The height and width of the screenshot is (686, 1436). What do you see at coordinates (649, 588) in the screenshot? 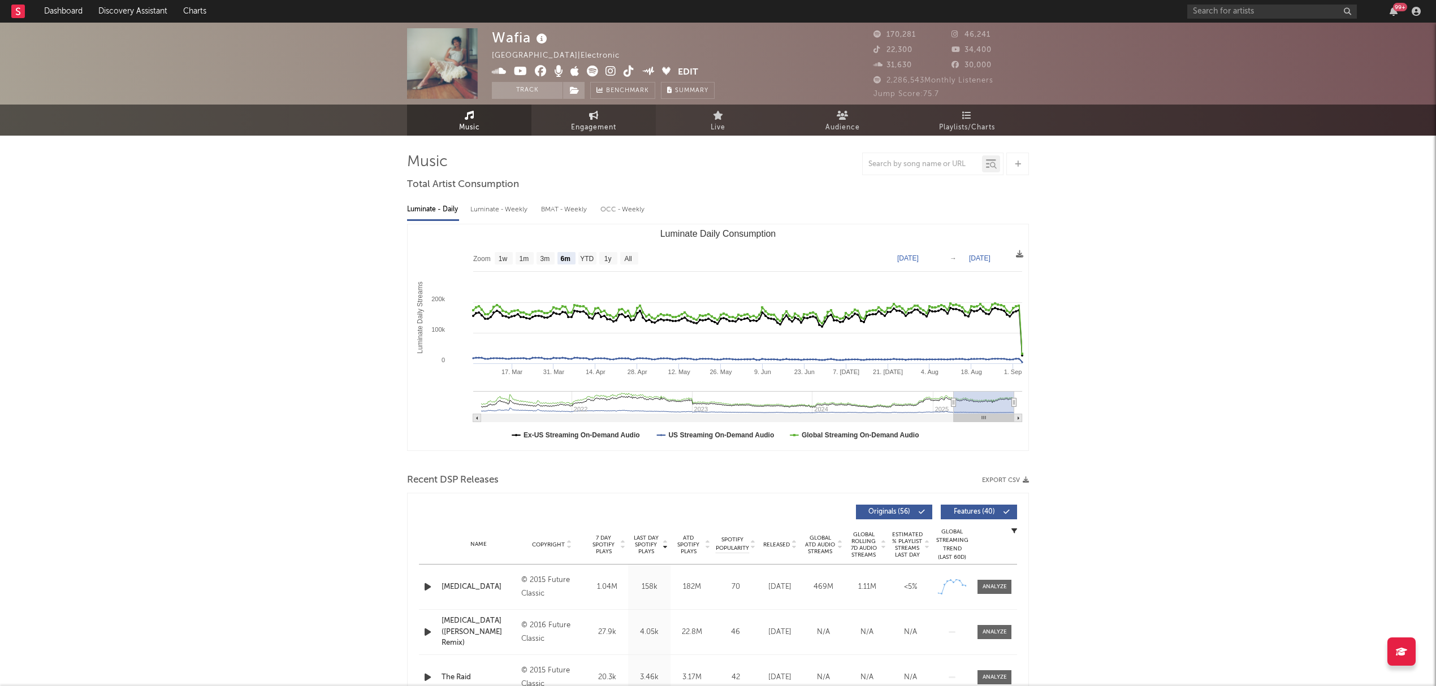
I see `div: 158k` at bounding box center [649, 588].